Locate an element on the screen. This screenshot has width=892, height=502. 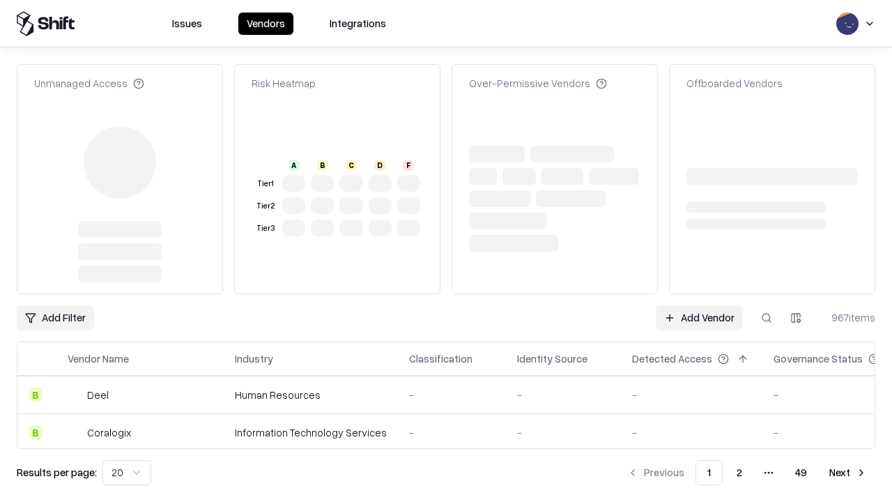
div: 967 items is located at coordinates (848, 317).